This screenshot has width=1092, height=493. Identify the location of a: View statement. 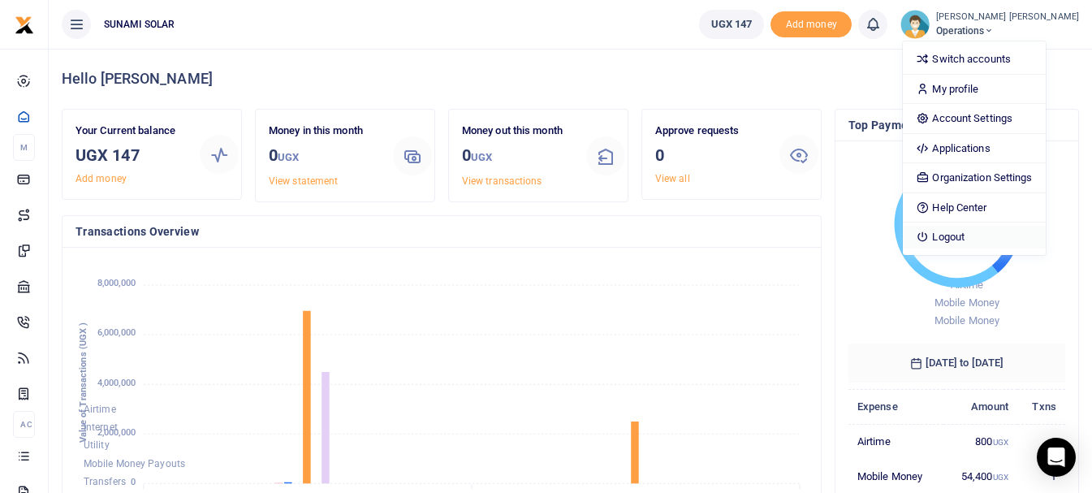
(303, 181).